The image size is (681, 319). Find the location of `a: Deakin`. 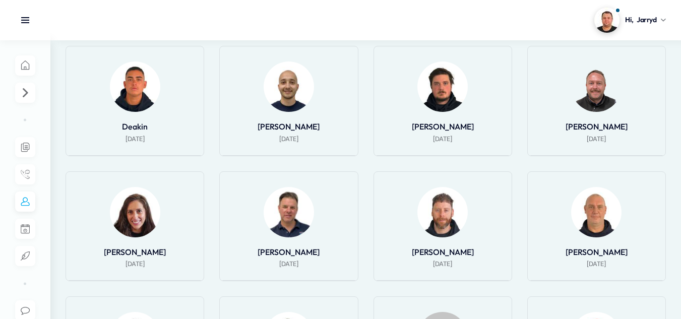

a: Deakin is located at coordinates (135, 127).